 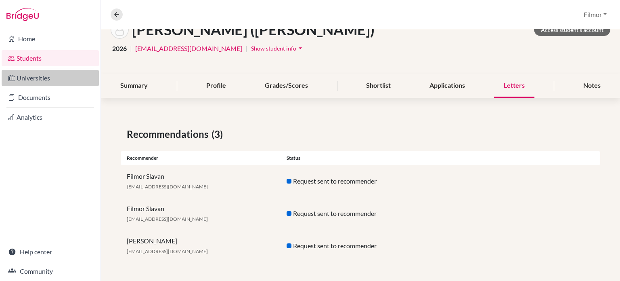 I want to click on div: Status, so click(x=361, y=158).